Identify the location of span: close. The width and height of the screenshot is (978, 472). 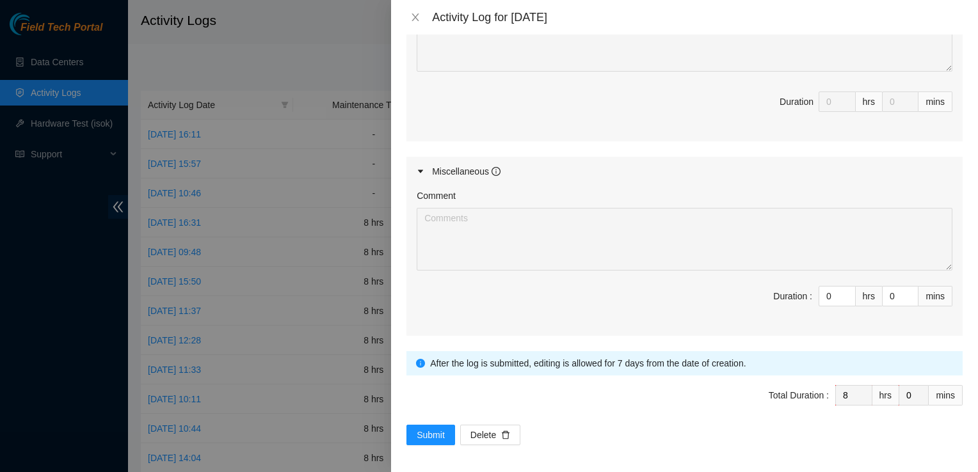
(415, 17).